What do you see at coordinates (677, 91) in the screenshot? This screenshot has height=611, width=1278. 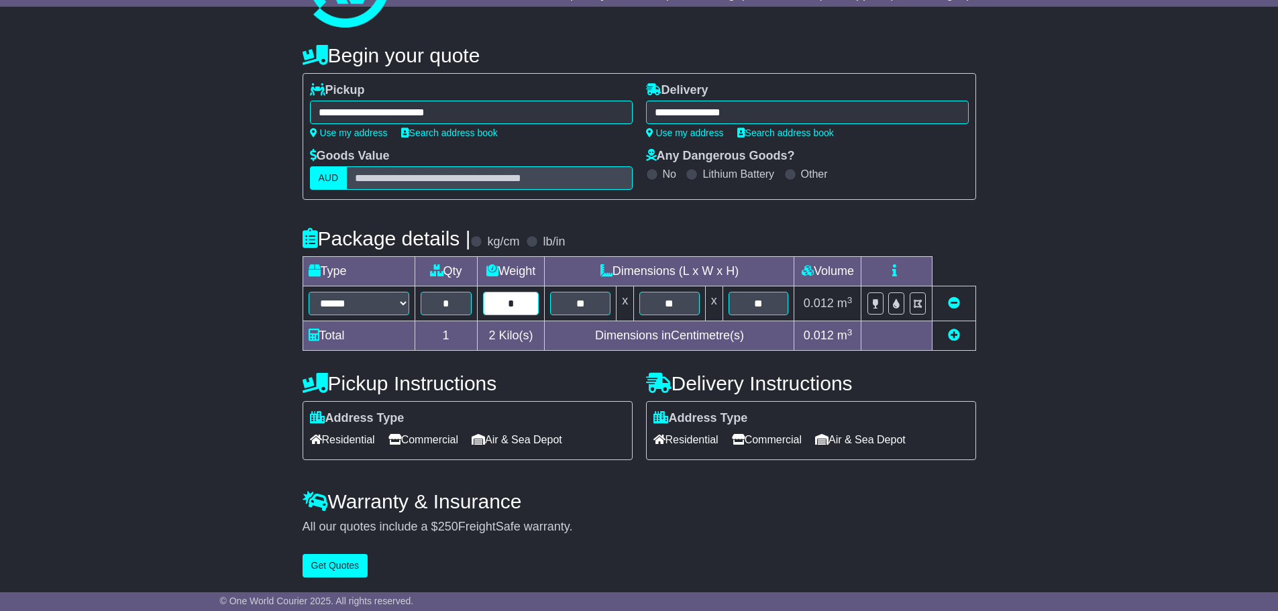 I see `label: Delivery` at bounding box center [677, 91].